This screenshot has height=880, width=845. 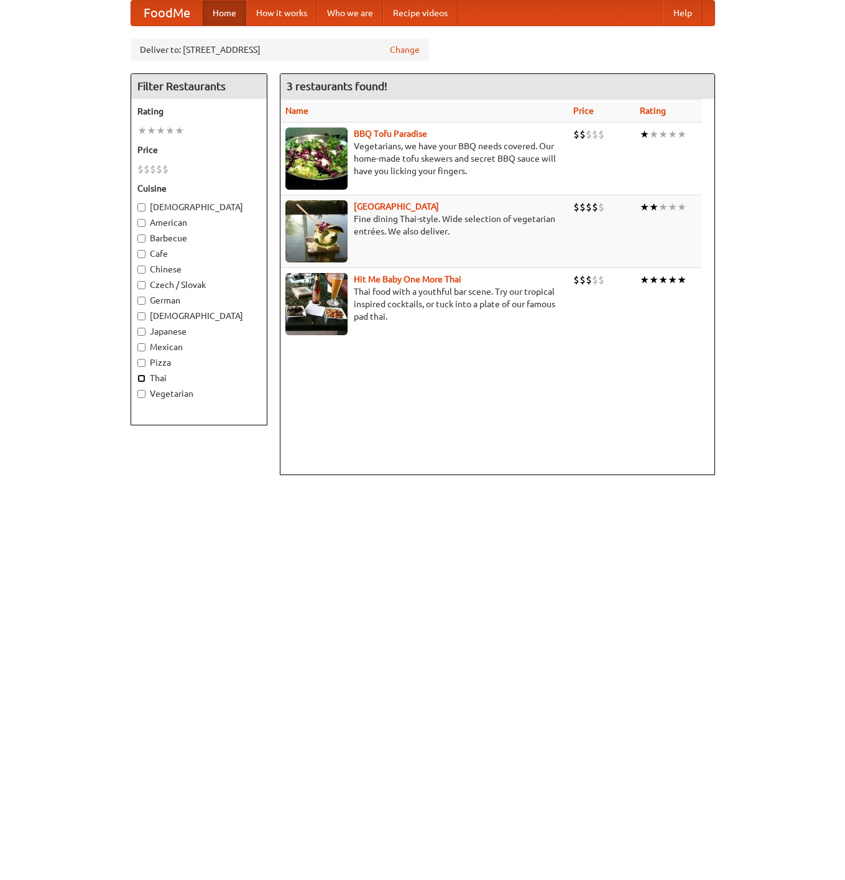 What do you see at coordinates (199, 269) in the screenshot?
I see `label: Chinese` at bounding box center [199, 269].